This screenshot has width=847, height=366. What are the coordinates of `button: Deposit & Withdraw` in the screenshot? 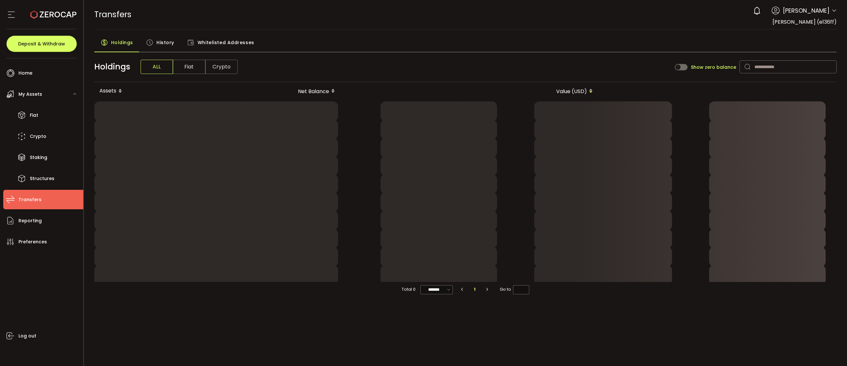 It's located at (41, 44).